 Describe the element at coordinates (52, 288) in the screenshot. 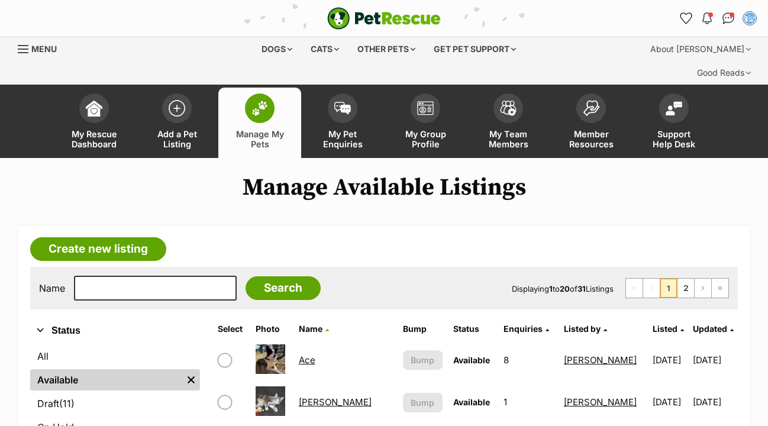

I see `label: Name` at that location.